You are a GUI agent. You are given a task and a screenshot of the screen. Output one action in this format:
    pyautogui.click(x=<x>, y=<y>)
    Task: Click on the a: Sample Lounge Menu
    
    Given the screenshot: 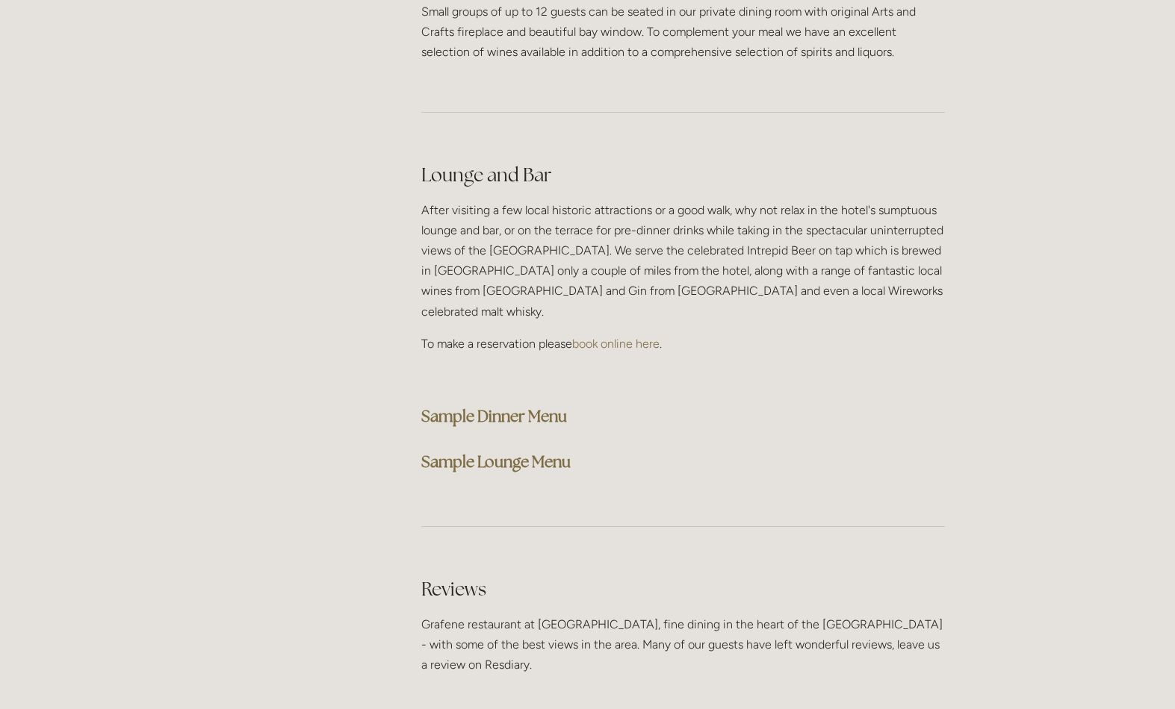 What is the action you would take?
    pyautogui.click(x=496, y=462)
    